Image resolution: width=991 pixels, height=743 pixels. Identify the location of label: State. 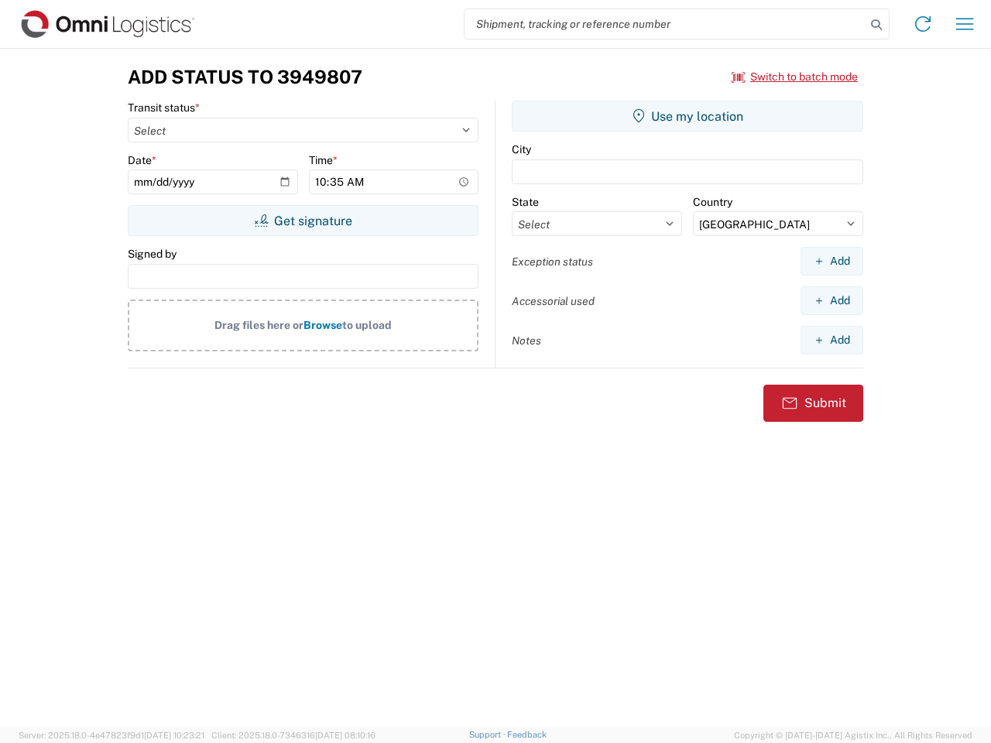
(525, 202).